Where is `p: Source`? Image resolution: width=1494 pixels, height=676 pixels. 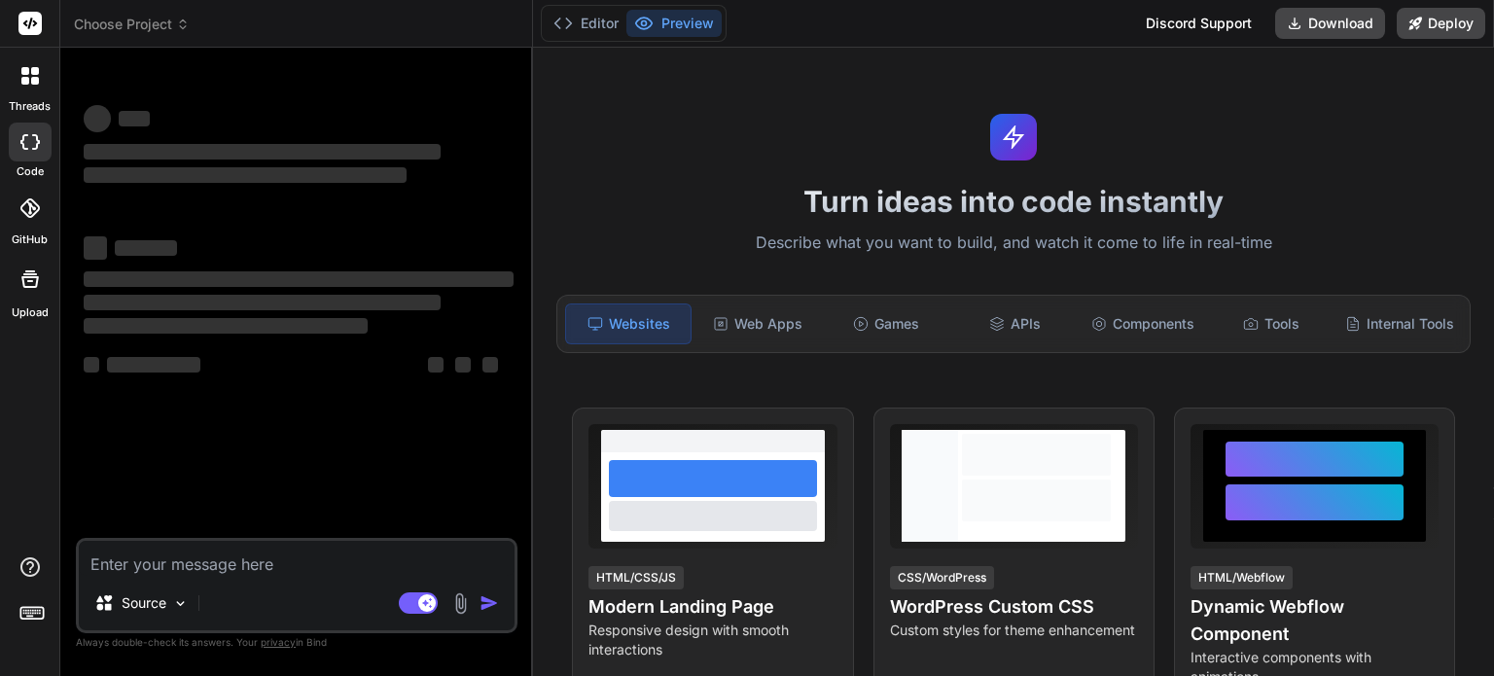 p: Source is located at coordinates (144, 603).